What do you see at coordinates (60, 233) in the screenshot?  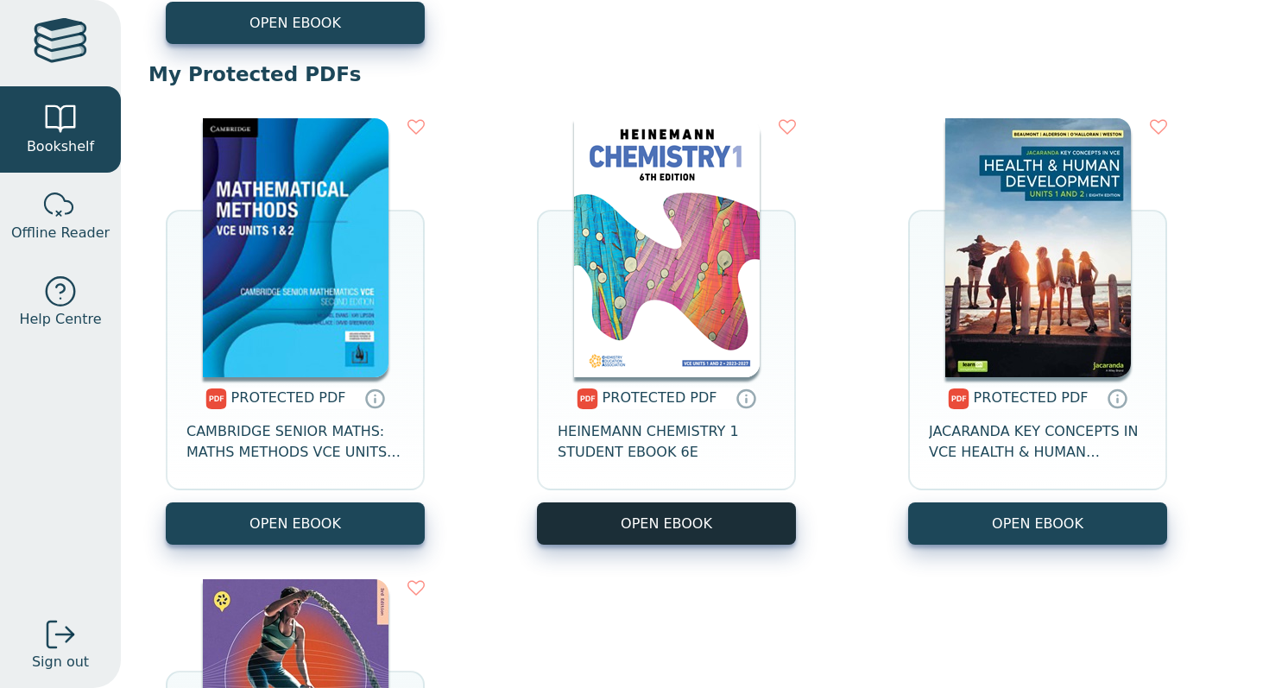 I see `span: Offline Reader` at bounding box center [60, 233].